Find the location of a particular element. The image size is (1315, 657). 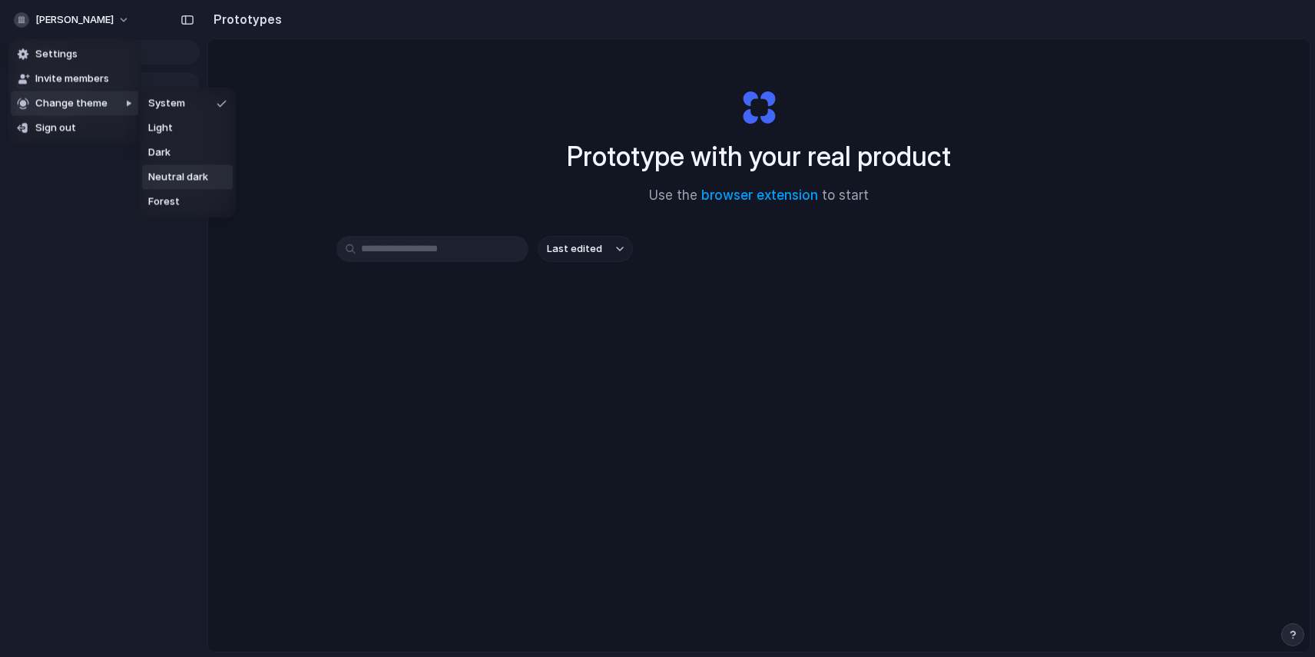

span: Sign out is located at coordinates (55, 128).